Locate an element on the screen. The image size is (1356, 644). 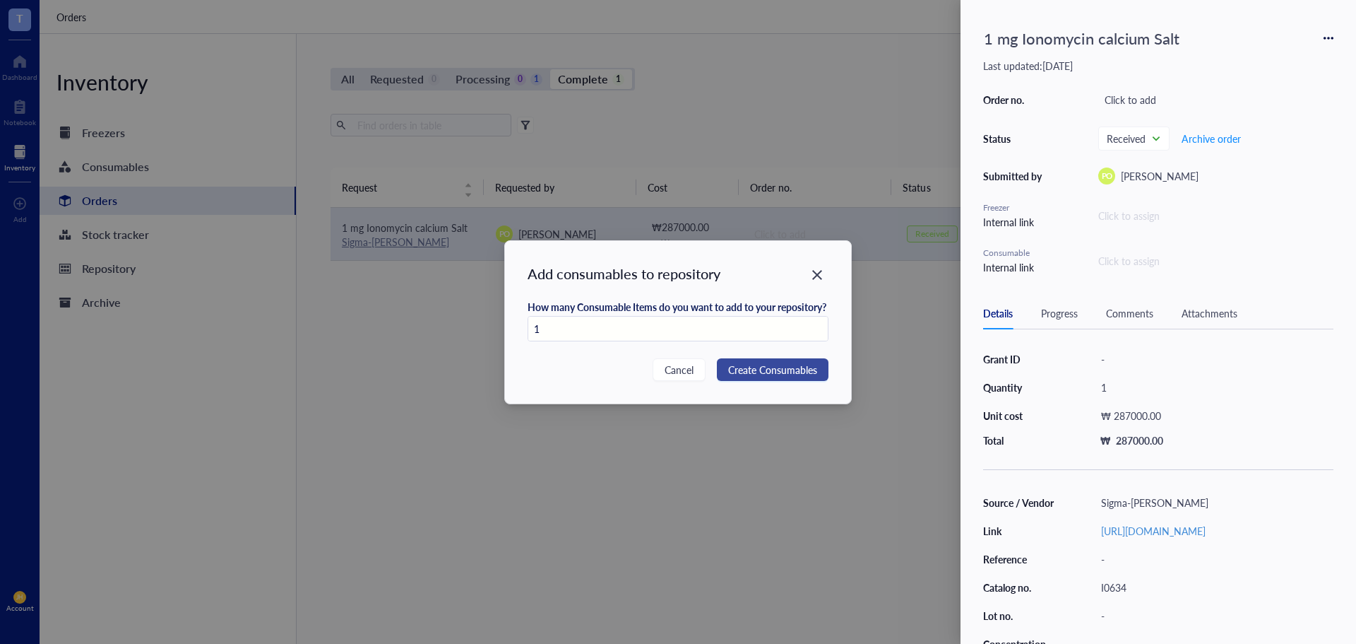
div: Add consumables to repository is located at coordinates (678, 273).